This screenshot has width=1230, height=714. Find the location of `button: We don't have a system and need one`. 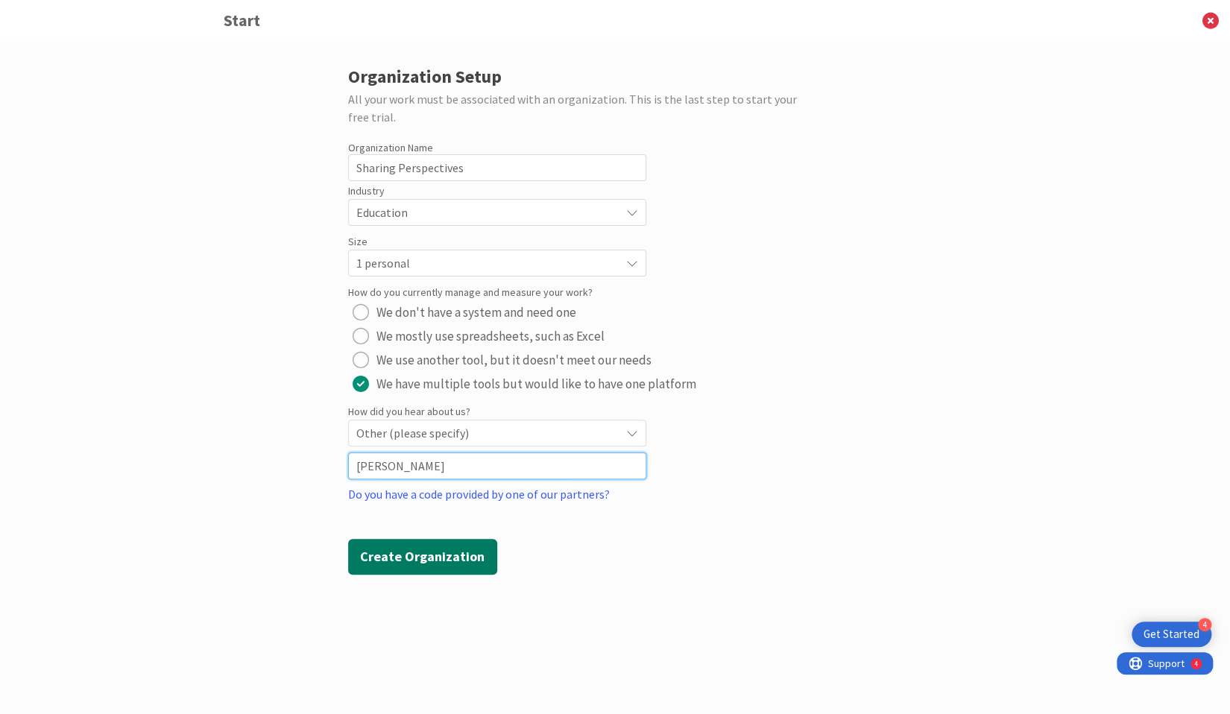

button: We don't have a system and need one is located at coordinates (465, 312).